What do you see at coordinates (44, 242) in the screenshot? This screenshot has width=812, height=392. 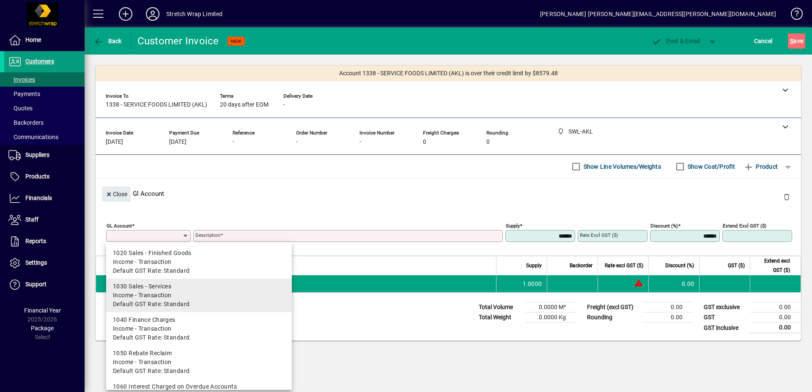 I see `a: Reports` at bounding box center [44, 242].